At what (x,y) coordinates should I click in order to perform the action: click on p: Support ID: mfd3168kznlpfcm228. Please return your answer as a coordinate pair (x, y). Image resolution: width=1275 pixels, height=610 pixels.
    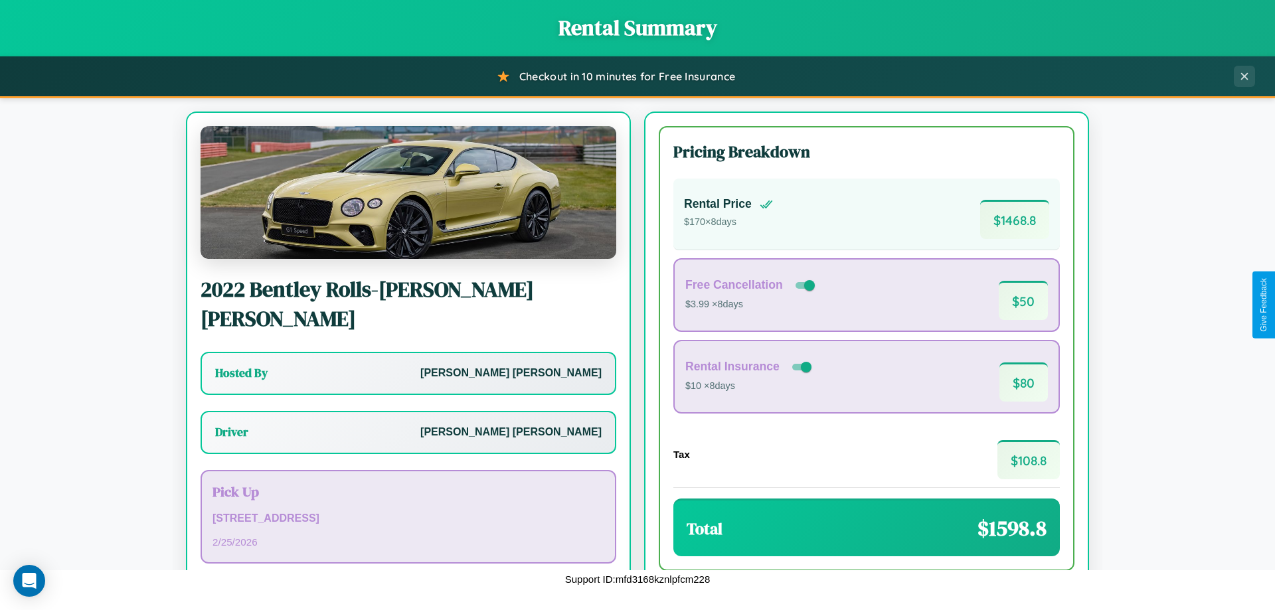
    Looking at the image, I should click on (637, 579).